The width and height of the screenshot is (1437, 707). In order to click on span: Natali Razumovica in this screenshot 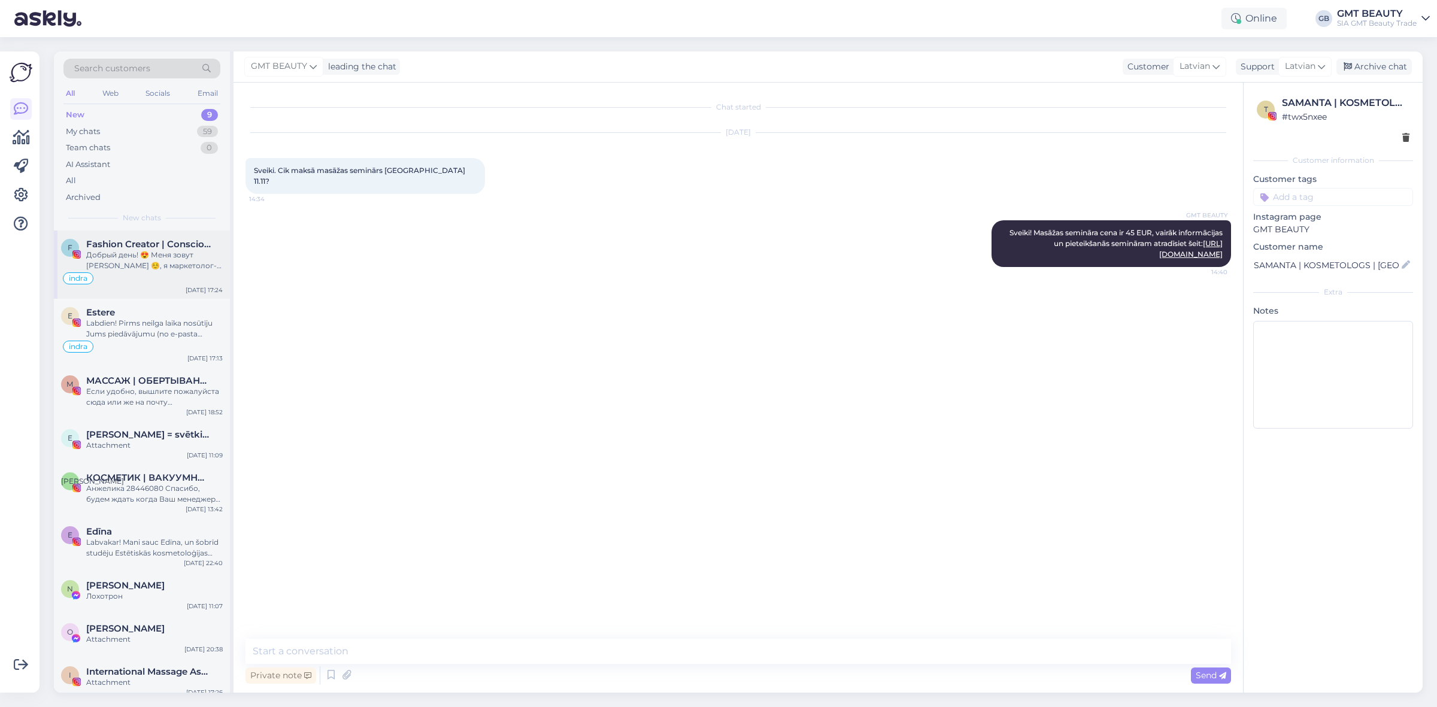, I will do `click(125, 586)`.